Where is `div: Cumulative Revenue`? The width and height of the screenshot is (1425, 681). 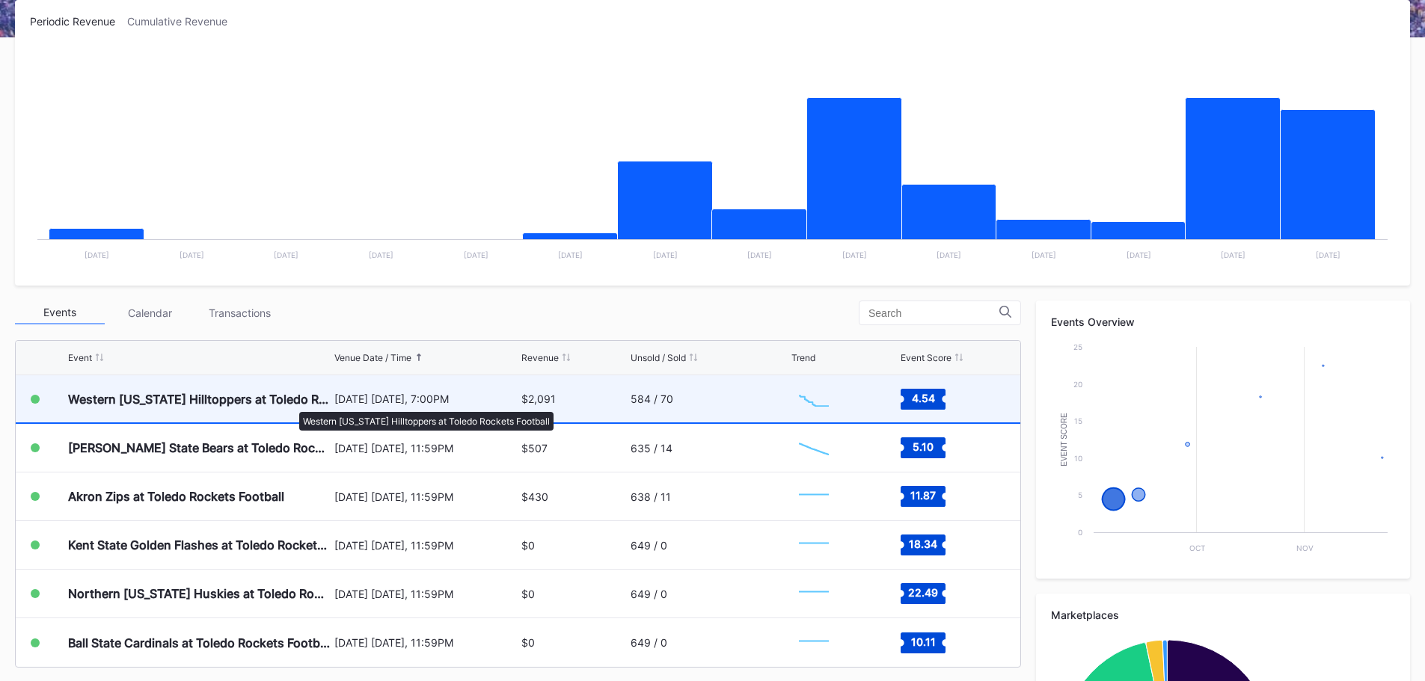
div: Cumulative Revenue is located at coordinates (183, 21).